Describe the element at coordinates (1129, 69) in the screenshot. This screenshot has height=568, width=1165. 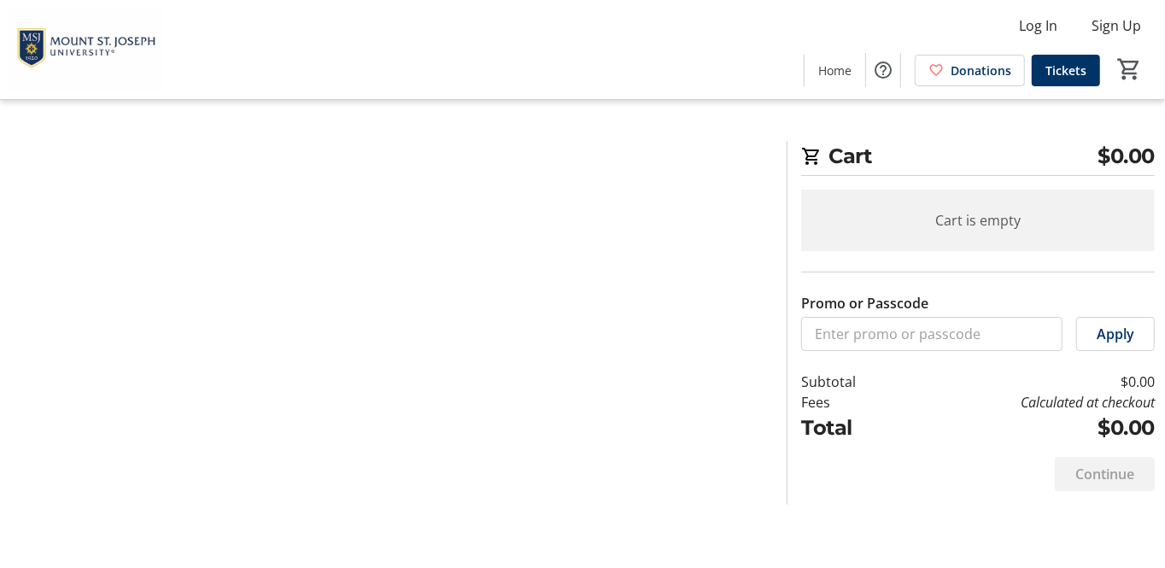
I see `button: Cart` at that location.